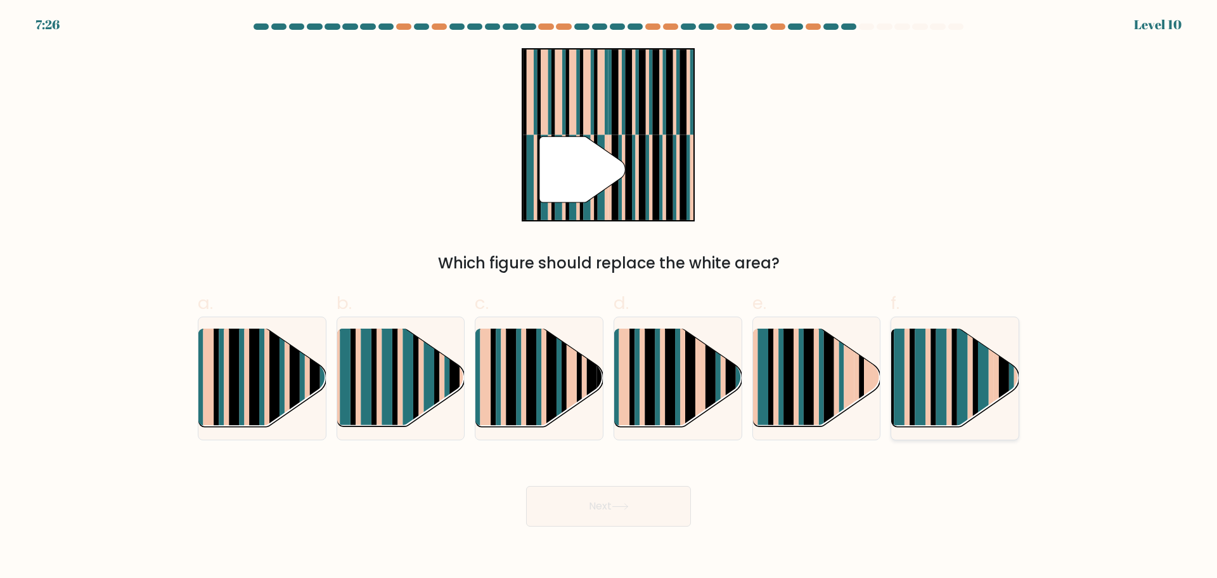 The image size is (1217, 578). I want to click on span: e., so click(759, 302).